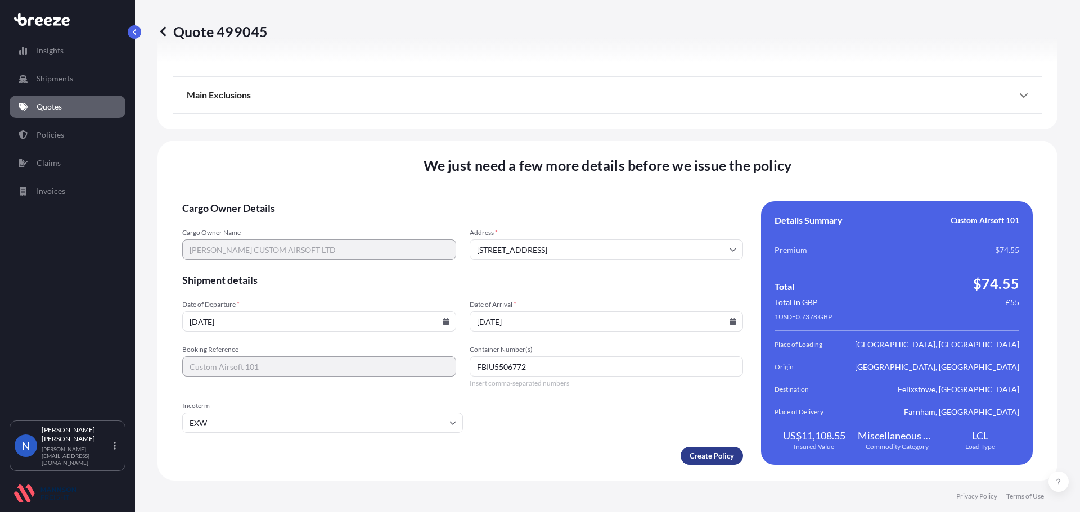 The width and height of the screenshot is (1080, 512). I want to click on a: Claims, so click(67, 163).